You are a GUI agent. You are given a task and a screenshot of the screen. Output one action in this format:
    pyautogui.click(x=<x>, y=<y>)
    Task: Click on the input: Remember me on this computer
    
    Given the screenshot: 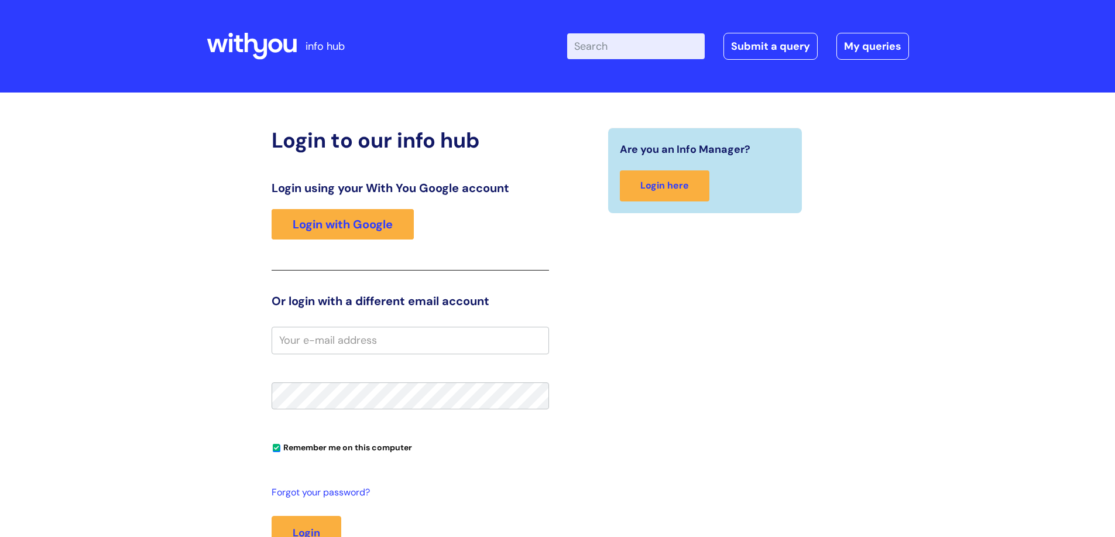 What is the action you would take?
    pyautogui.click(x=276, y=448)
    